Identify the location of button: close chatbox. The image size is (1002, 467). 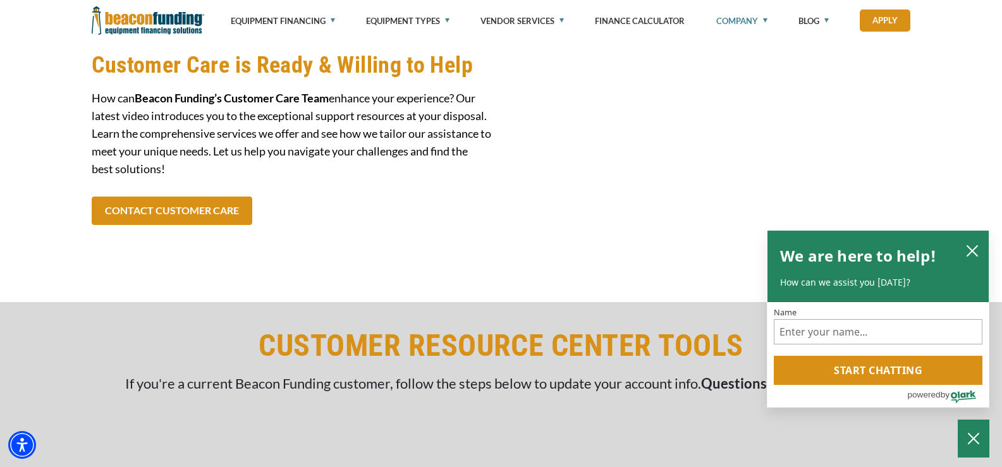
(972, 250).